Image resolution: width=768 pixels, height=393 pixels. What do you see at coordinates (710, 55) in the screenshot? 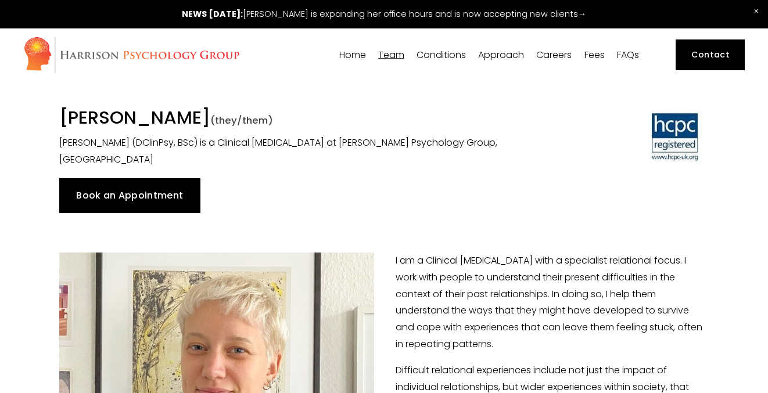
I see `a: Contact` at bounding box center [710, 55].